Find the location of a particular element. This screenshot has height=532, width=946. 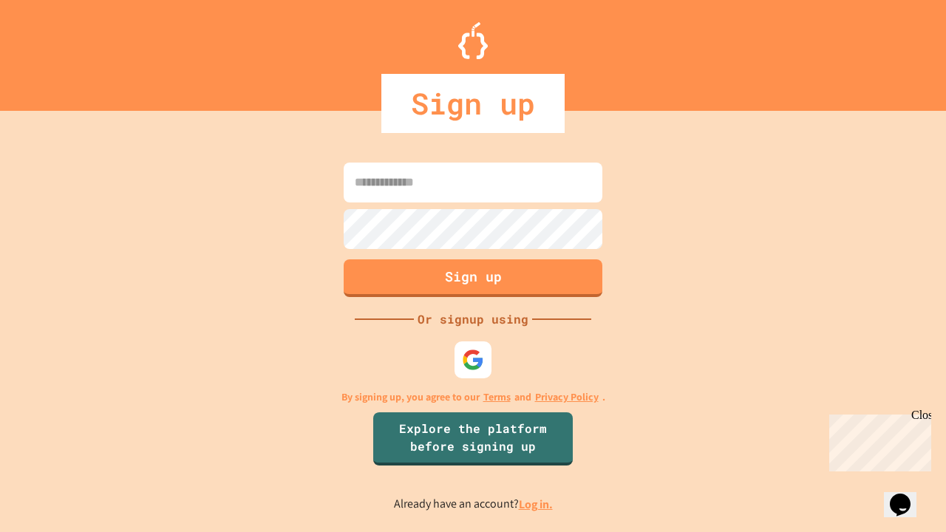

div: Chat with us now!Close is located at coordinates (54, 49).